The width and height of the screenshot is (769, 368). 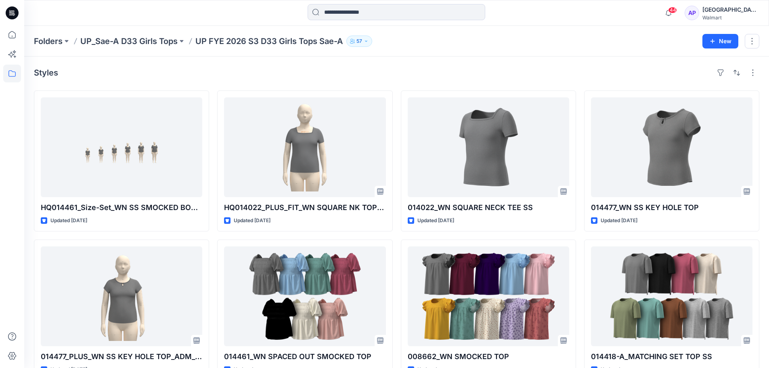 I want to click on p: 014022_WN SQUARE NECK TEE SS, so click(x=489, y=208).